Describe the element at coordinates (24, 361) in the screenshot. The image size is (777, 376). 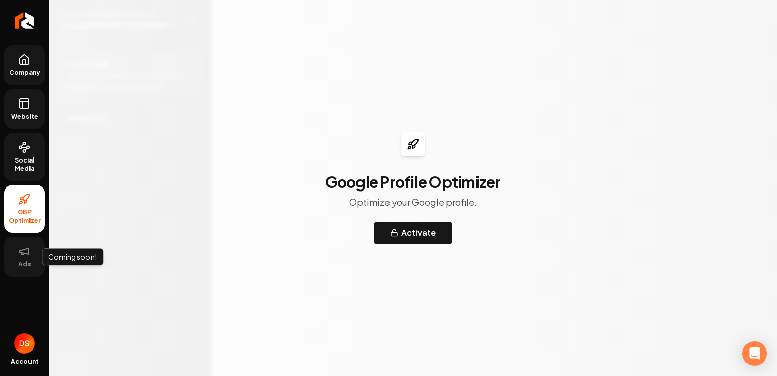
I see `span: Account` at that location.